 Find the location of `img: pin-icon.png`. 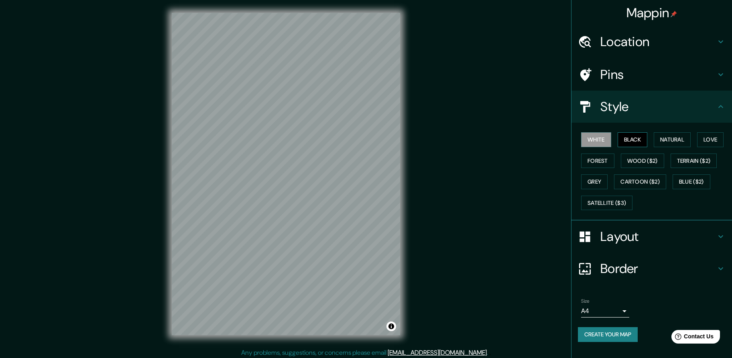

img: pin-icon.png is located at coordinates (674, 14).